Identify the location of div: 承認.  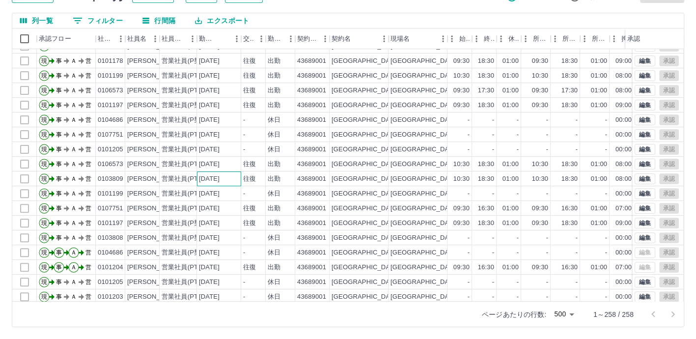
(634, 39).